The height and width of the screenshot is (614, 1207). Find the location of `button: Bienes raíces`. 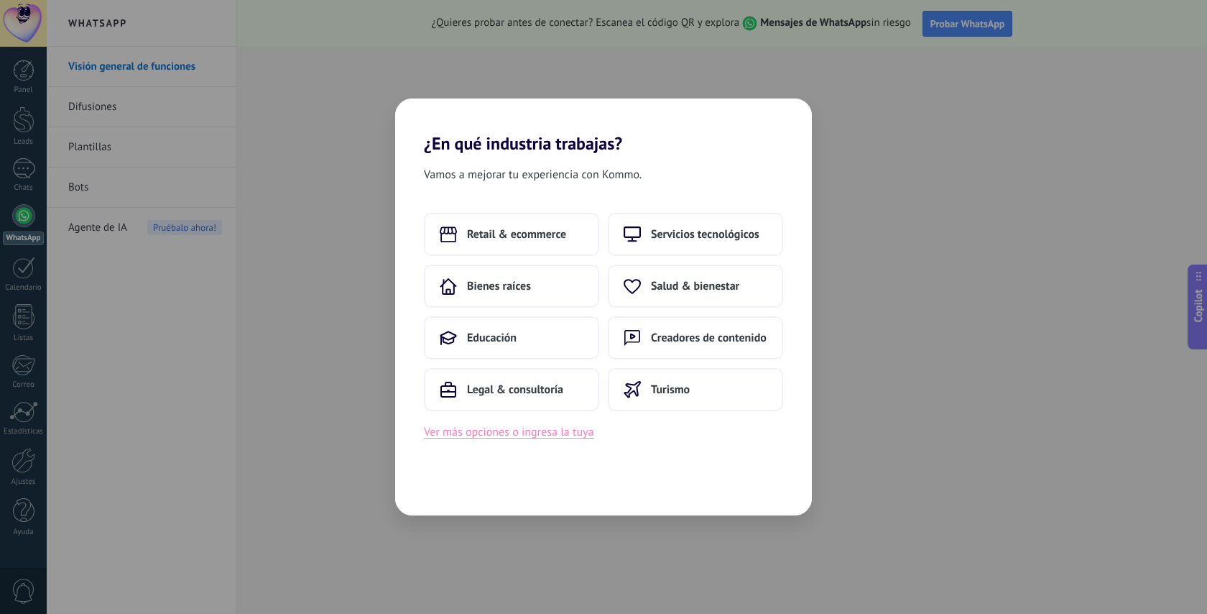

button: Bienes raíces is located at coordinates (512, 286).